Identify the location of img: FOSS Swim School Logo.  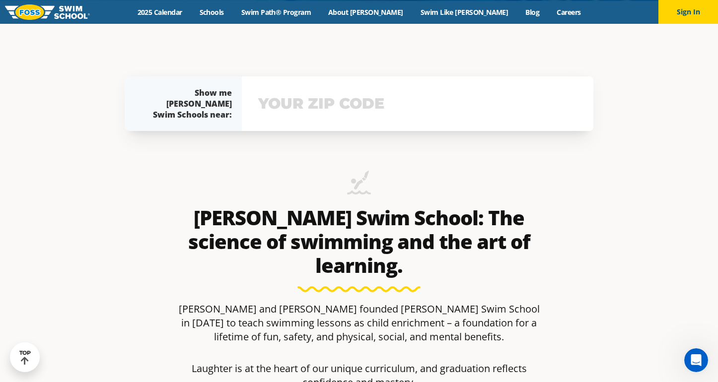
(47, 12).